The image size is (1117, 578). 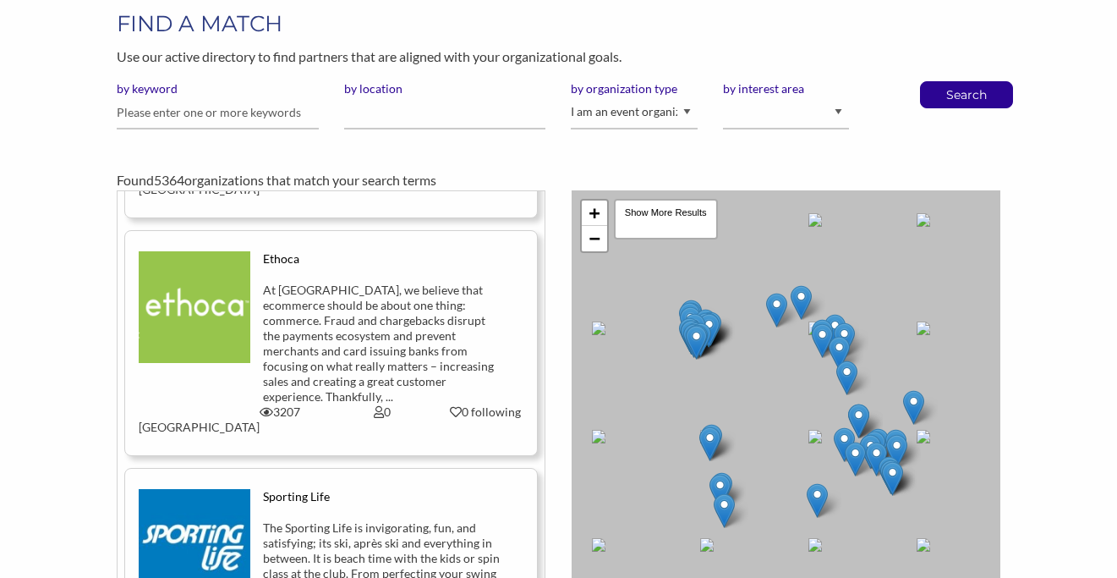 What do you see at coordinates (169, 179) in the screenshot?
I see `span: 5364` at bounding box center [169, 179].